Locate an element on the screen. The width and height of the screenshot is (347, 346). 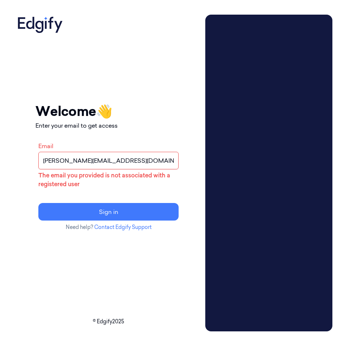
h1: Welcome 👋 is located at coordinates (109, 111).